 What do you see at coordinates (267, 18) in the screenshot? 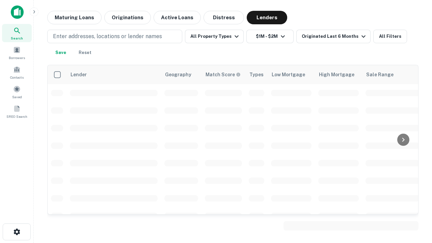
I see `button: Lenders` at bounding box center [267, 18].